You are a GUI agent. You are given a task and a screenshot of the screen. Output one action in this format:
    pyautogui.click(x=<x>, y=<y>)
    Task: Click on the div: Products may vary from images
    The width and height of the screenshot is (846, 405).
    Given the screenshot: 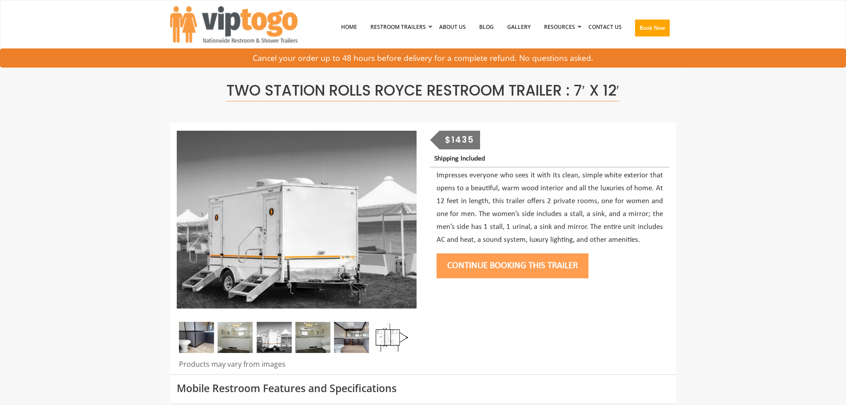 What is the action you would take?
    pyautogui.click(x=297, y=366)
    